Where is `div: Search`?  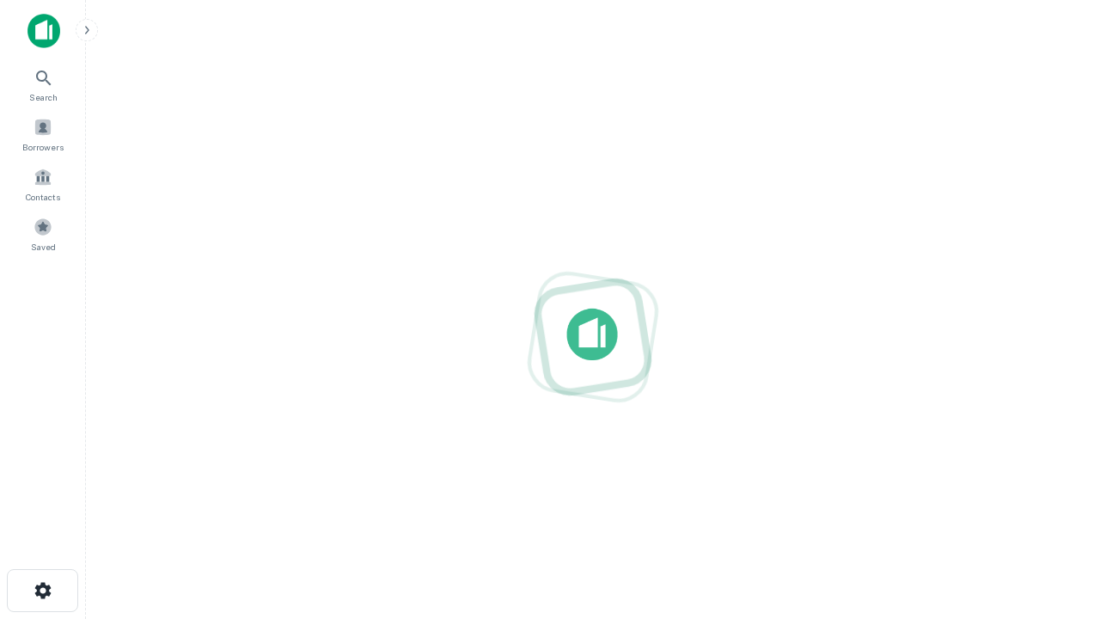
div: Search is located at coordinates (43, 84).